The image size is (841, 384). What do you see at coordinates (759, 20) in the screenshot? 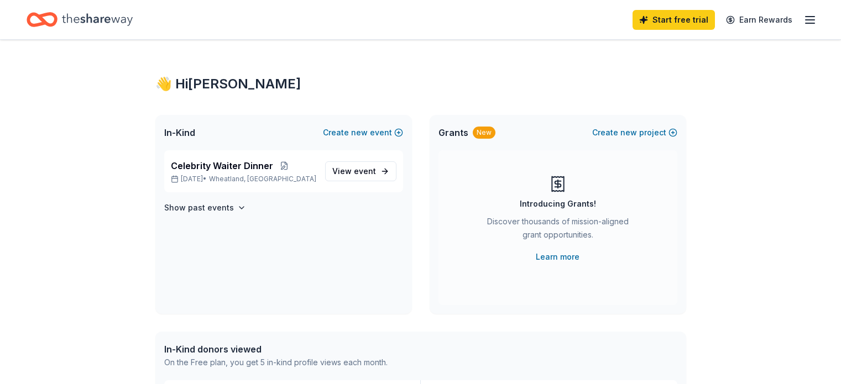
I see `a: Earn Rewards` at bounding box center [759, 20].